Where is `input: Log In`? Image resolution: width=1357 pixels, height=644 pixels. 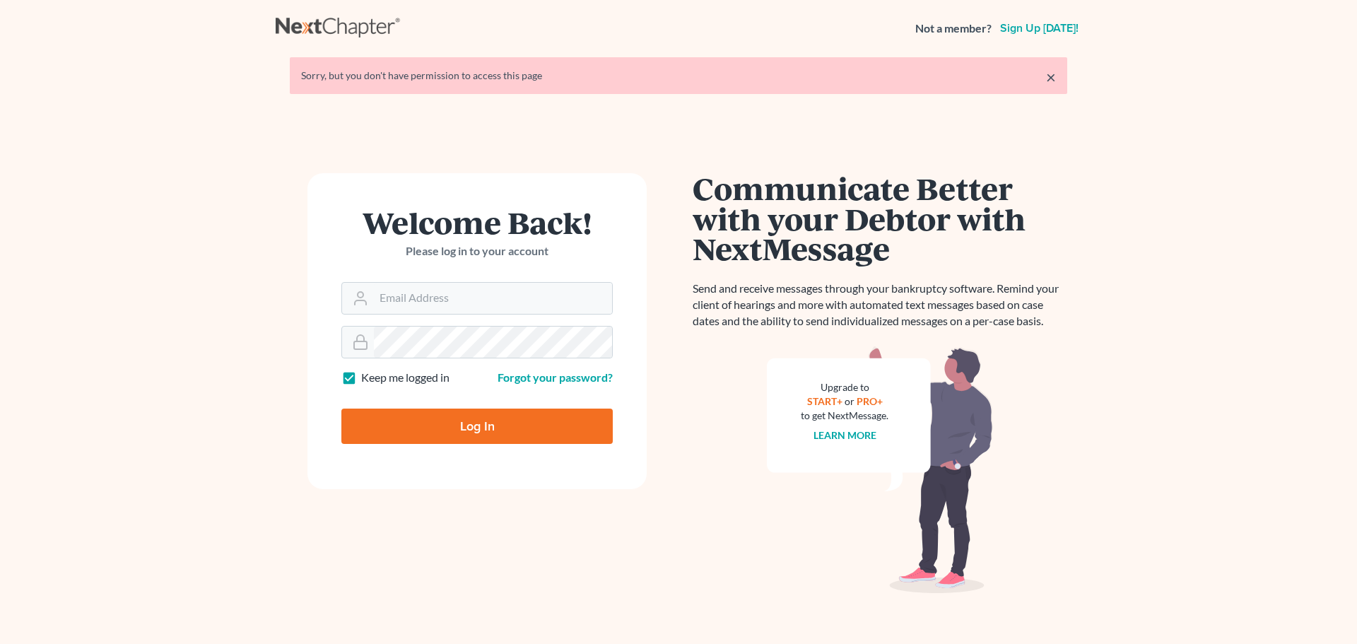 input: Log In is located at coordinates (477, 426).